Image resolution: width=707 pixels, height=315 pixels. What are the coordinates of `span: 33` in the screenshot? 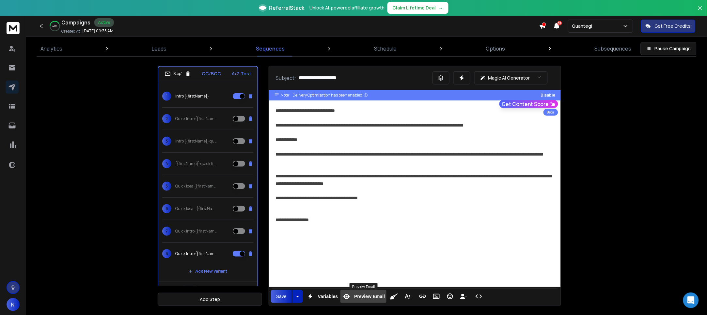 It's located at (560, 23).